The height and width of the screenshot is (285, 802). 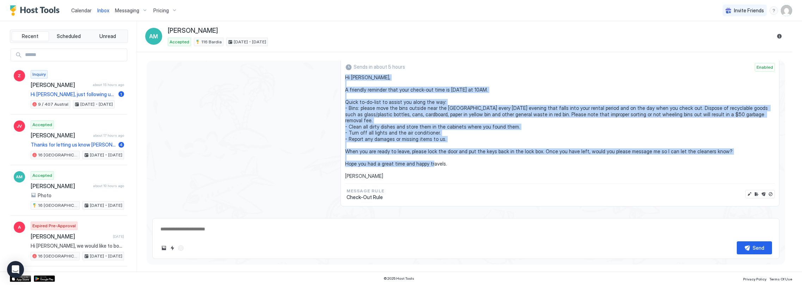 I want to click on button: Edit rule, so click(x=756, y=194).